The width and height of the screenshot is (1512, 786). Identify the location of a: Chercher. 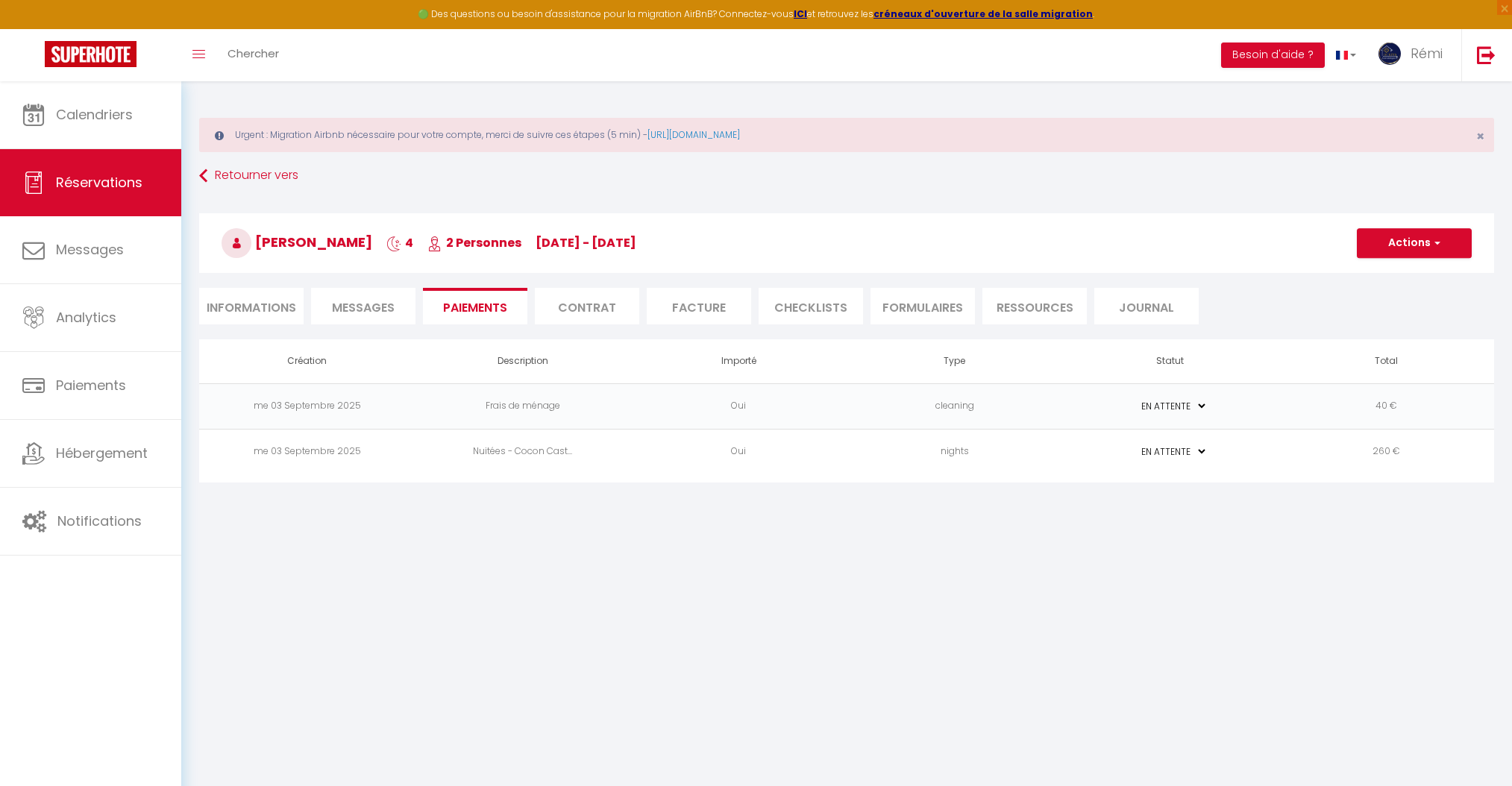
(253, 55).